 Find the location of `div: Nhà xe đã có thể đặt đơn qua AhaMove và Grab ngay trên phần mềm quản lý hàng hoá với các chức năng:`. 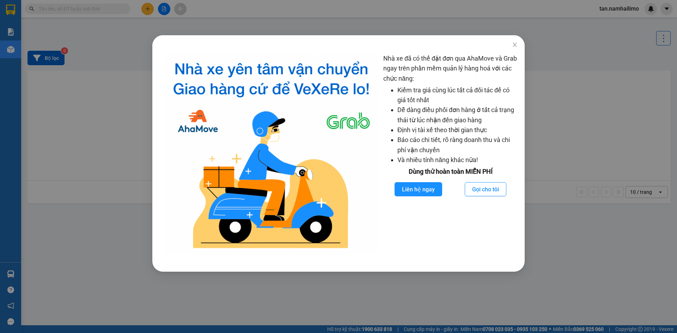

div: Nhà xe đã có thể đặt đơn qua AhaMove và Grab ngay trên phần mềm quản lý hàng hoá với các chức năng: is located at coordinates (450, 154).